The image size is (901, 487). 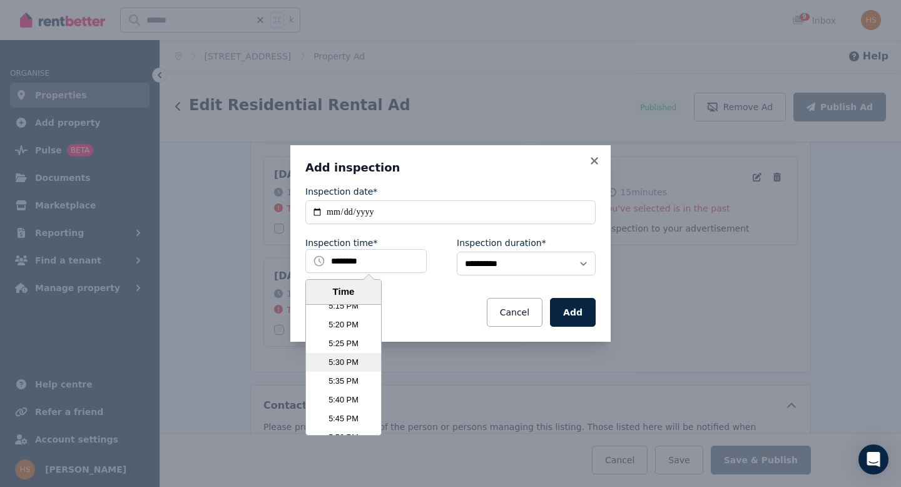 I want to click on li: 5:20 PM, so click(x=344, y=325).